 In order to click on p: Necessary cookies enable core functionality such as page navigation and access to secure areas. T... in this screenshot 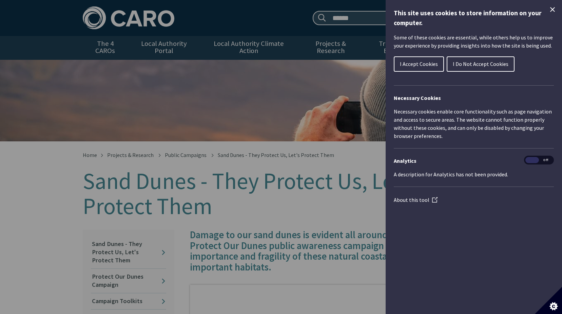, I will do `click(474, 124)`.